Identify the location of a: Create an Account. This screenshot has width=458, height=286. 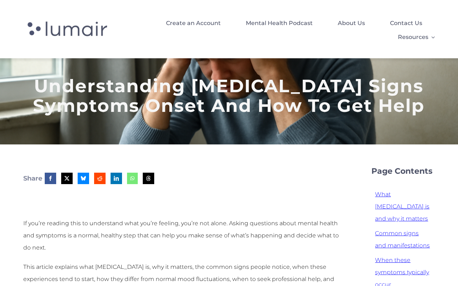
(193, 22).